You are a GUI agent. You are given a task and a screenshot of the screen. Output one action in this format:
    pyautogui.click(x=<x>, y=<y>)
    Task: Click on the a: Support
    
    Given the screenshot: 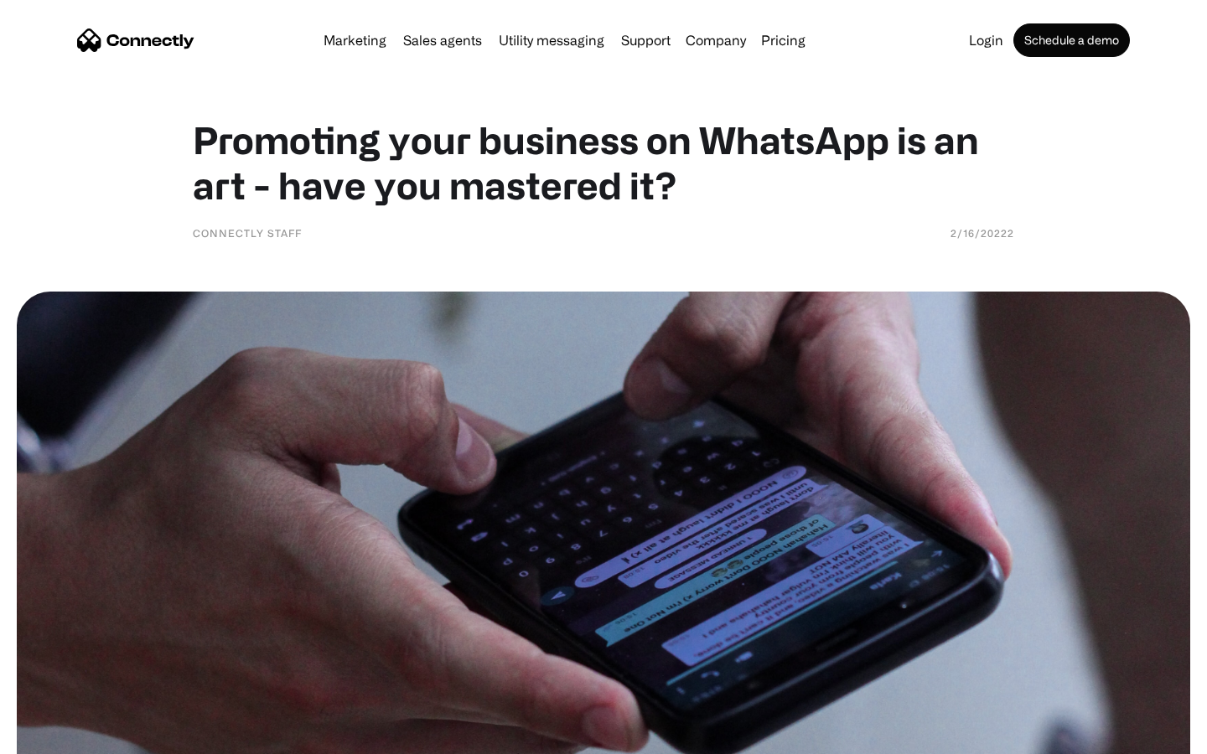 What is the action you would take?
    pyautogui.click(x=645, y=40)
    